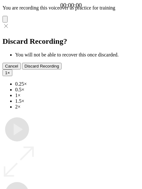 The image size is (142, 189). What do you see at coordinates (71, 8) in the screenshot?
I see `p: You are recording this voiceover as practice for training` at bounding box center [71, 8].